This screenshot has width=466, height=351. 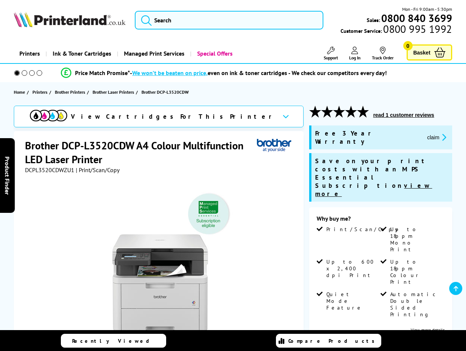 What do you see at coordinates (224, 73) in the screenshot?
I see `li: modal_Promise` at bounding box center [224, 73].